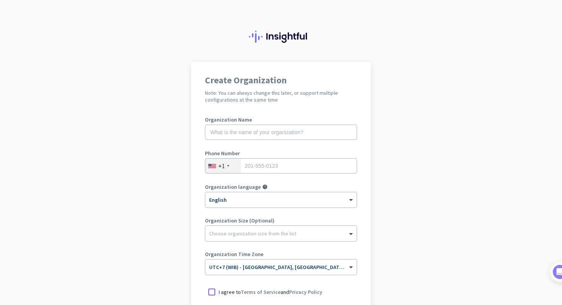 This screenshot has width=562, height=305. What do you see at coordinates (281, 37) in the screenshot?
I see `img: Insightful` at bounding box center [281, 37].